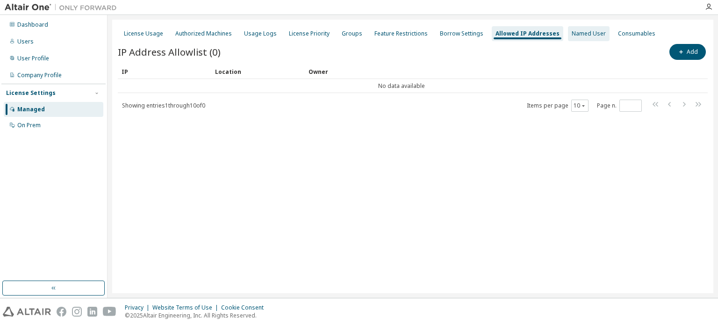  What do you see at coordinates (462, 34) in the screenshot?
I see `div: Borrow Settings` at bounding box center [462, 34].